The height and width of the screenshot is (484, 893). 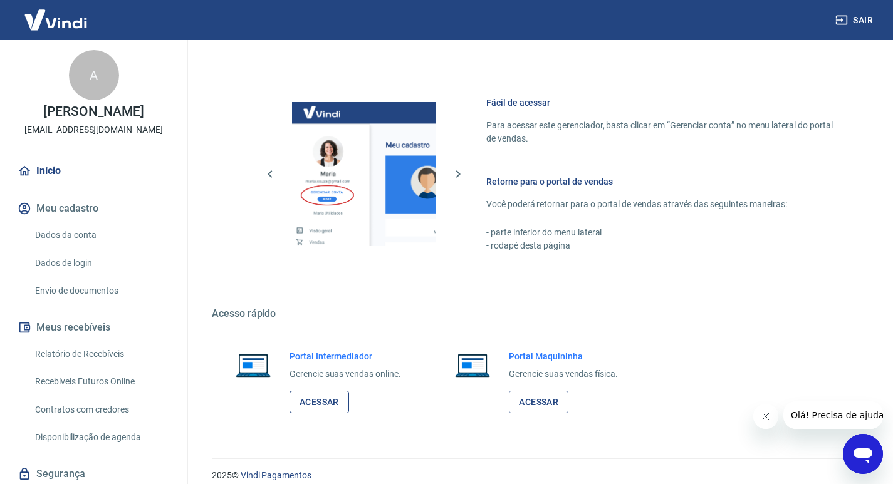 What do you see at coordinates (101, 291) in the screenshot?
I see `a: Envio de documentos` at bounding box center [101, 291].